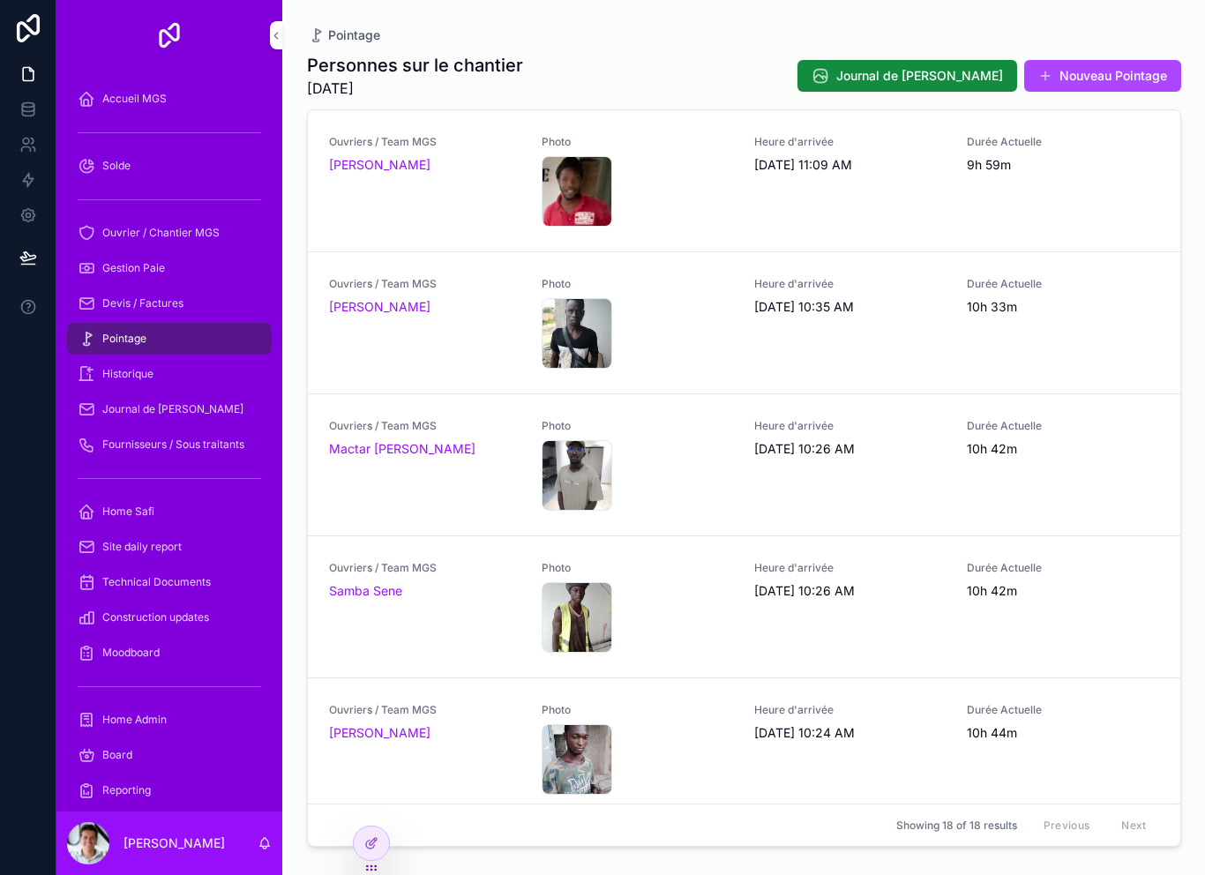 The height and width of the screenshot is (875, 1205). Describe the element at coordinates (173, 445) in the screenshot. I see `span: Fournisseurs / Sous traitants` at that location.